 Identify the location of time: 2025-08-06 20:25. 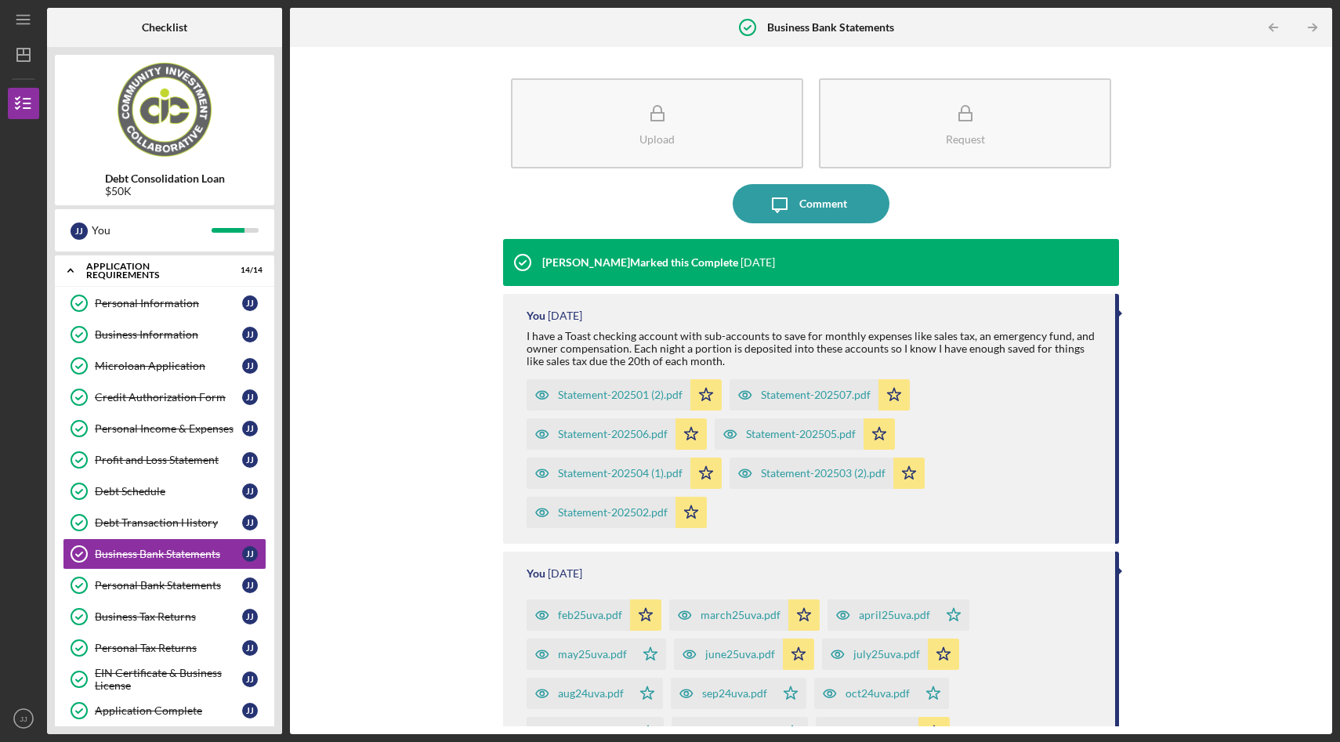
(565, 316).